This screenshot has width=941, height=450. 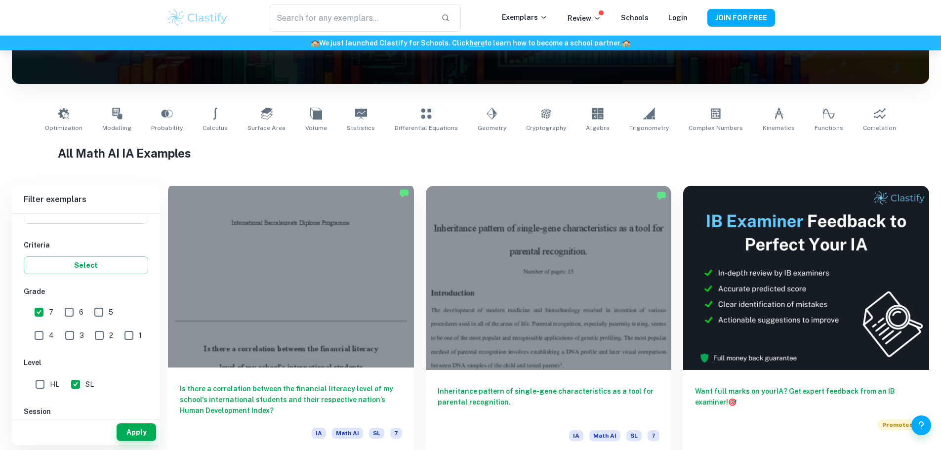 What do you see at coordinates (921, 425) in the screenshot?
I see `button: Help and Feedback` at bounding box center [921, 425].